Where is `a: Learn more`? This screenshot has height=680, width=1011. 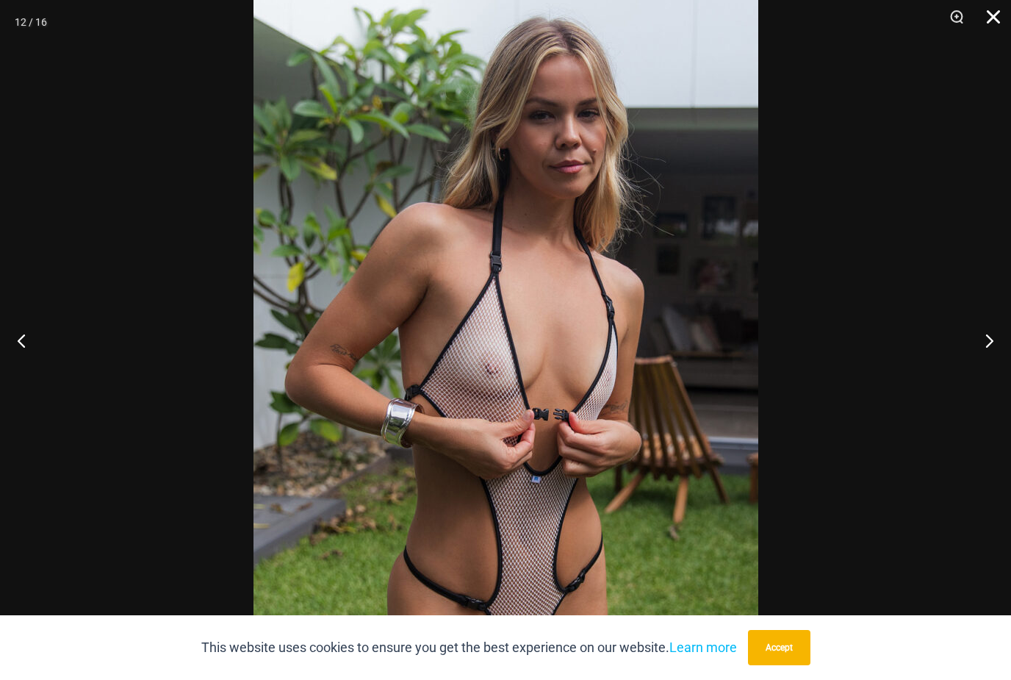 a: Learn more is located at coordinates (703, 647).